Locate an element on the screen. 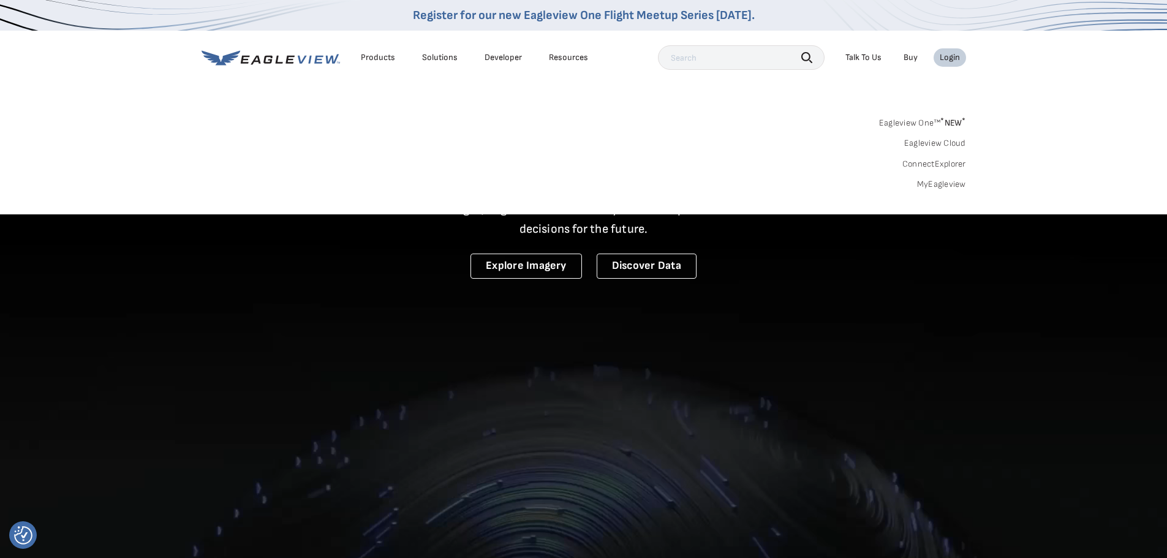 Image resolution: width=1167 pixels, height=558 pixels. a: Buy is located at coordinates (910, 58).